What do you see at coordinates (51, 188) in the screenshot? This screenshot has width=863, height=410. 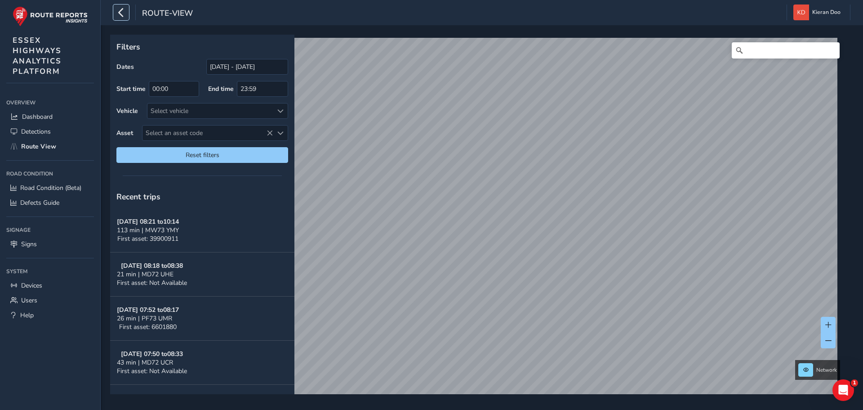 I see `span: Road Condition (Beta)` at bounding box center [51, 188].